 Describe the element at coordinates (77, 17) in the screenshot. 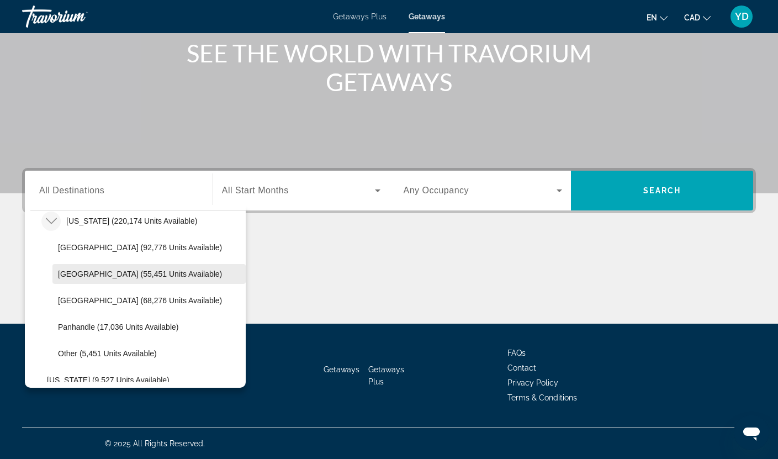

I see `a: Travorium` at that location.